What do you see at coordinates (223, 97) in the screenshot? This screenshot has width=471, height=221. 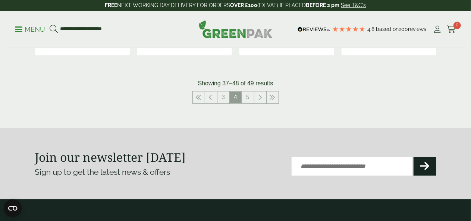 I see `a: 3` at bounding box center [223, 97].